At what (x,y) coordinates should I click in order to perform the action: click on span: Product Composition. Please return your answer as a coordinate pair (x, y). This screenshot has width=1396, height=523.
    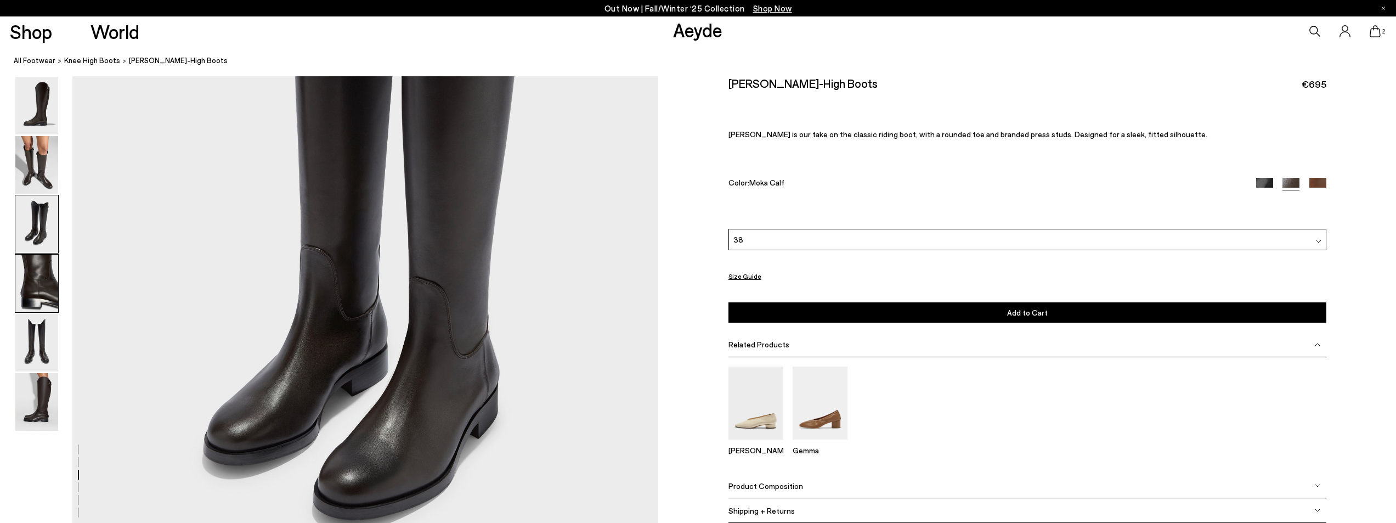
    Looking at the image, I should click on (766, 485).